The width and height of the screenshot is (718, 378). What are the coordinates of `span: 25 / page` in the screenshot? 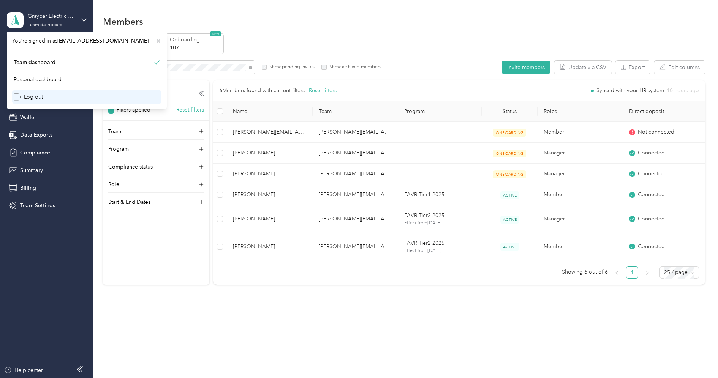 It's located at (679, 273).